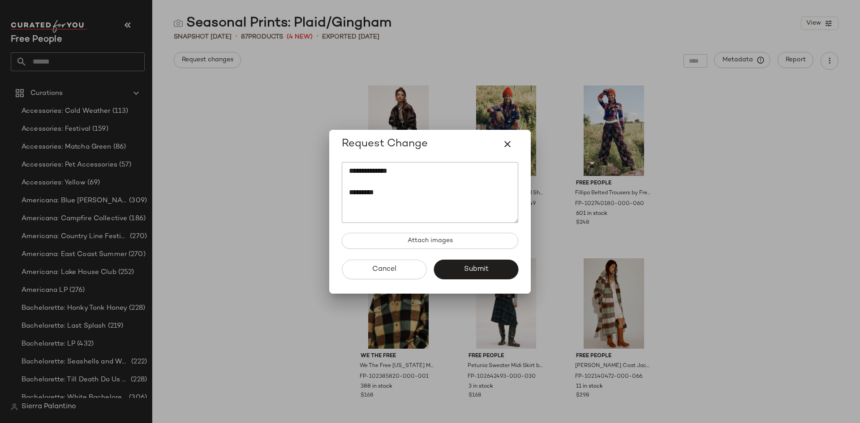  Describe the element at coordinates (384, 269) in the screenshot. I see `span: Cancel` at that location.